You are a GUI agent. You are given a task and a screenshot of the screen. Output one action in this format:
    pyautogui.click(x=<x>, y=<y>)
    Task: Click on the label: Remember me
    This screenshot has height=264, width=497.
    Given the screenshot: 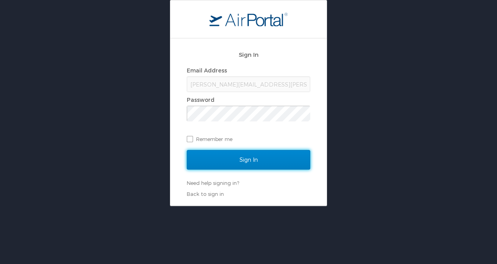 What is the action you would take?
    pyautogui.click(x=249, y=139)
    